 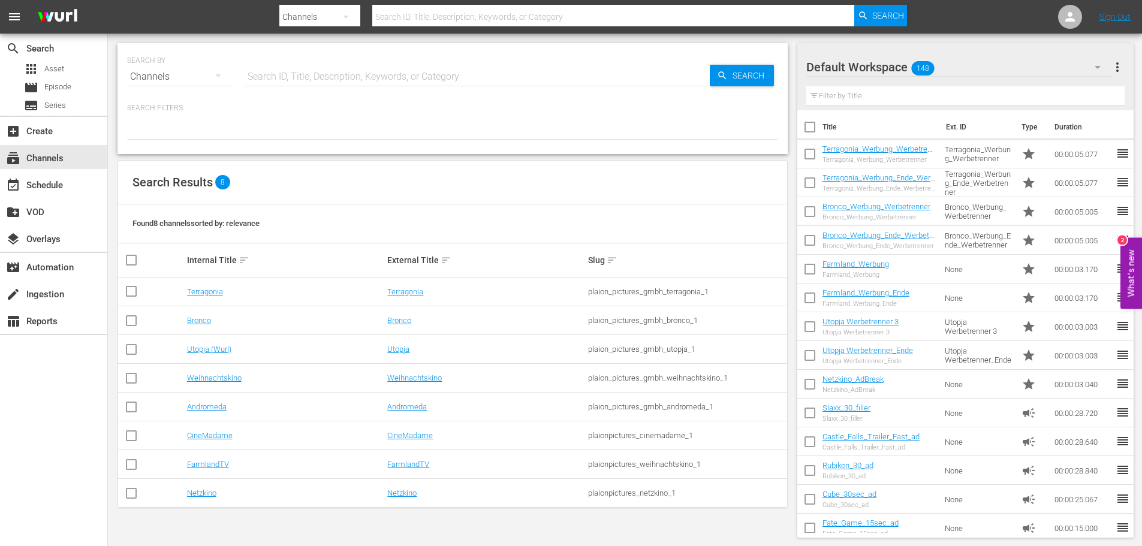 What do you see at coordinates (1082, 442) in the screenshot?
I see `td: 00:00:28.640` at bounding box center [1082, 442].